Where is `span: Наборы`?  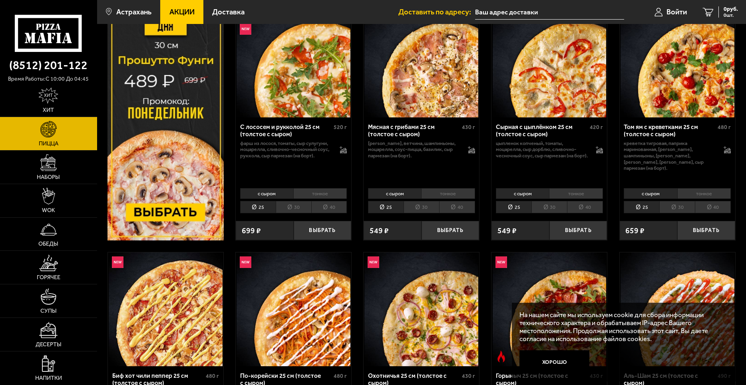 span: Наборы is located at coordinates (48, 177).